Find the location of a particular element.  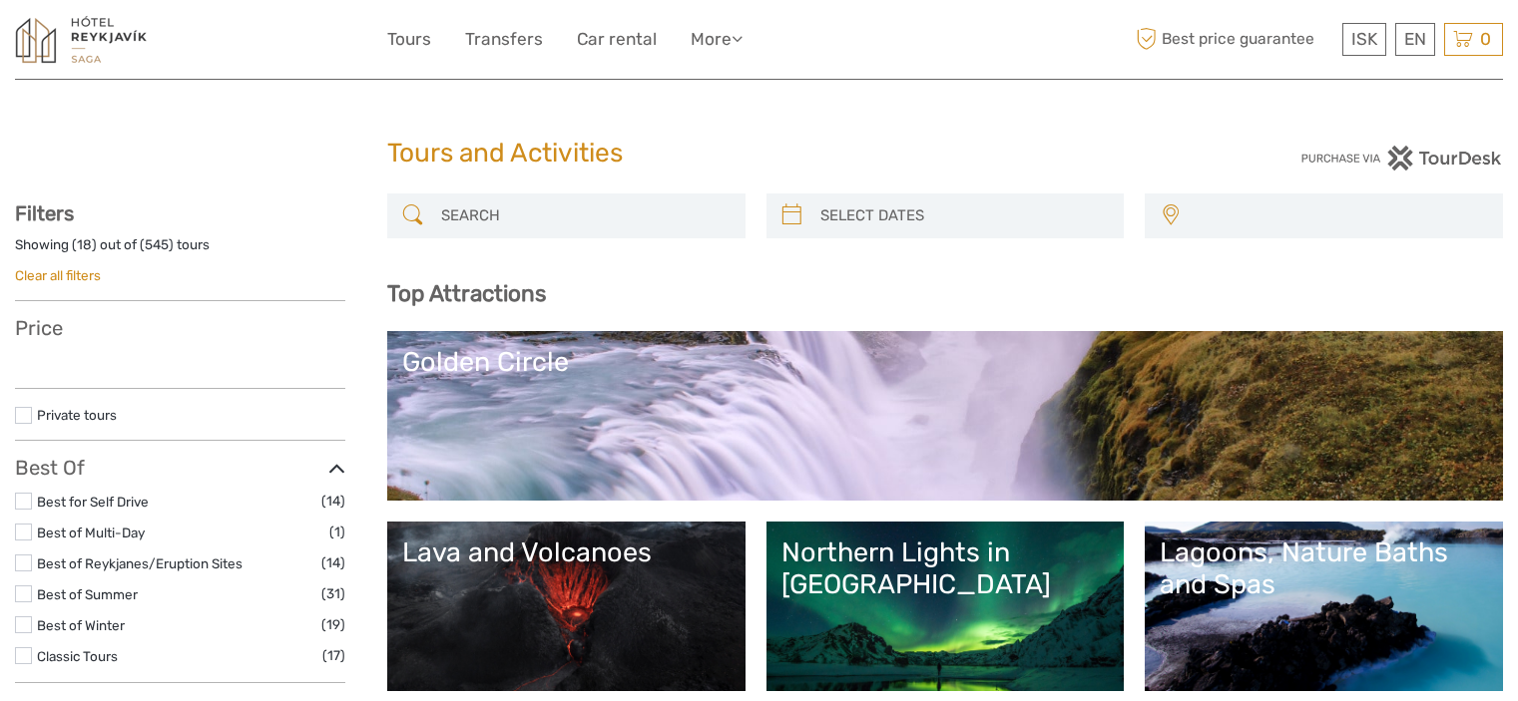

div: EN is located at coordinates (1415, 39).